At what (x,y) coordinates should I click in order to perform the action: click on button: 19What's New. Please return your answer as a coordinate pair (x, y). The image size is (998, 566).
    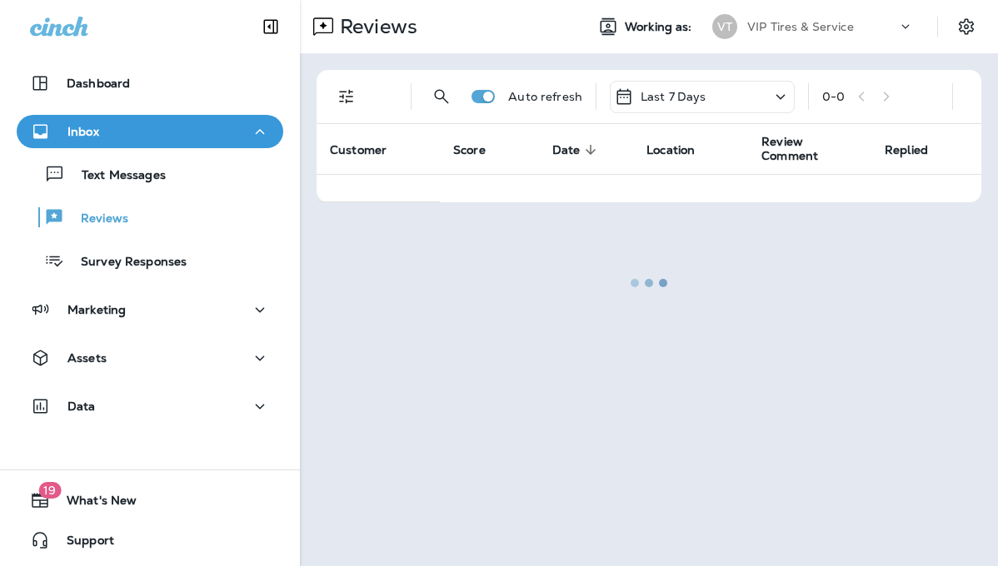
    Looking at the image, I should click on (150, 500).